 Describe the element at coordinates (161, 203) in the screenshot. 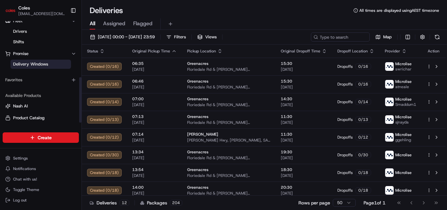

I see `div: Packages` at that location.